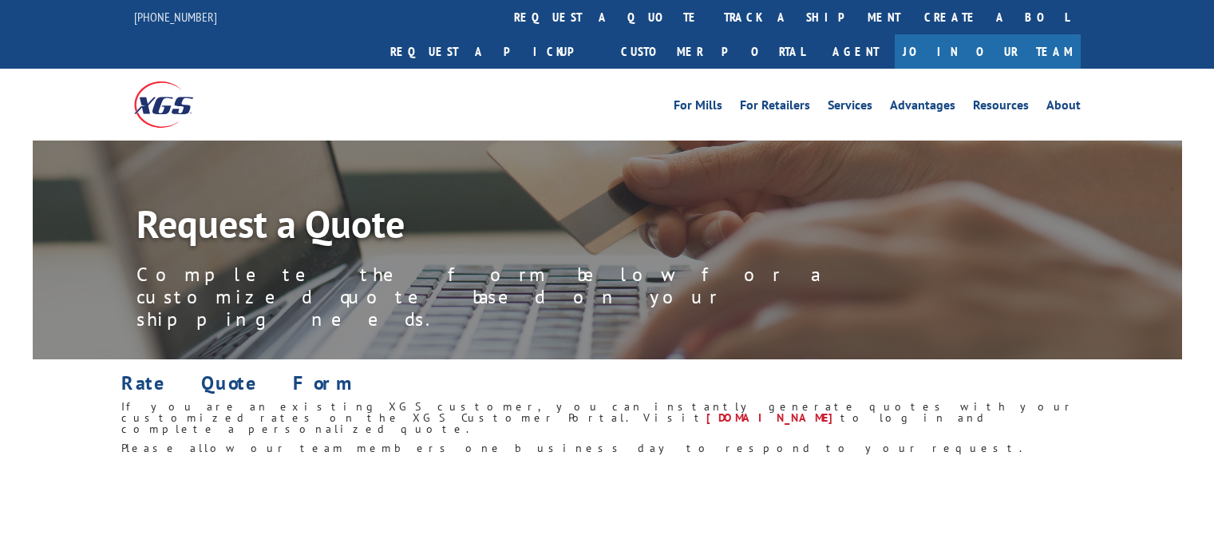  Describe the element at coordinates (496, 297) in the screenshot. I see `p: Complete the form below for a customized quote based on your shipping needs.` at that location.